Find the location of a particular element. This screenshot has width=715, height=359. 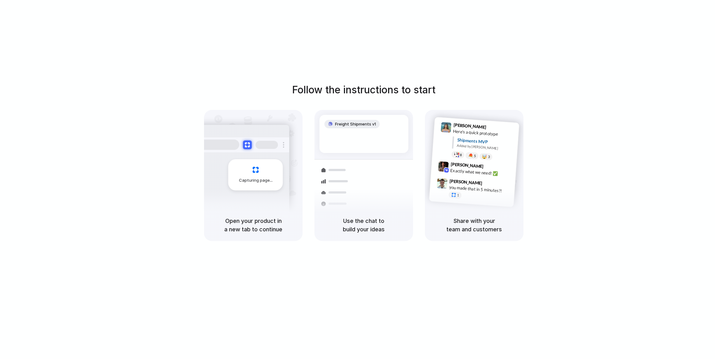

h5: Share with your team and customers is located at coordinates (474, 225).